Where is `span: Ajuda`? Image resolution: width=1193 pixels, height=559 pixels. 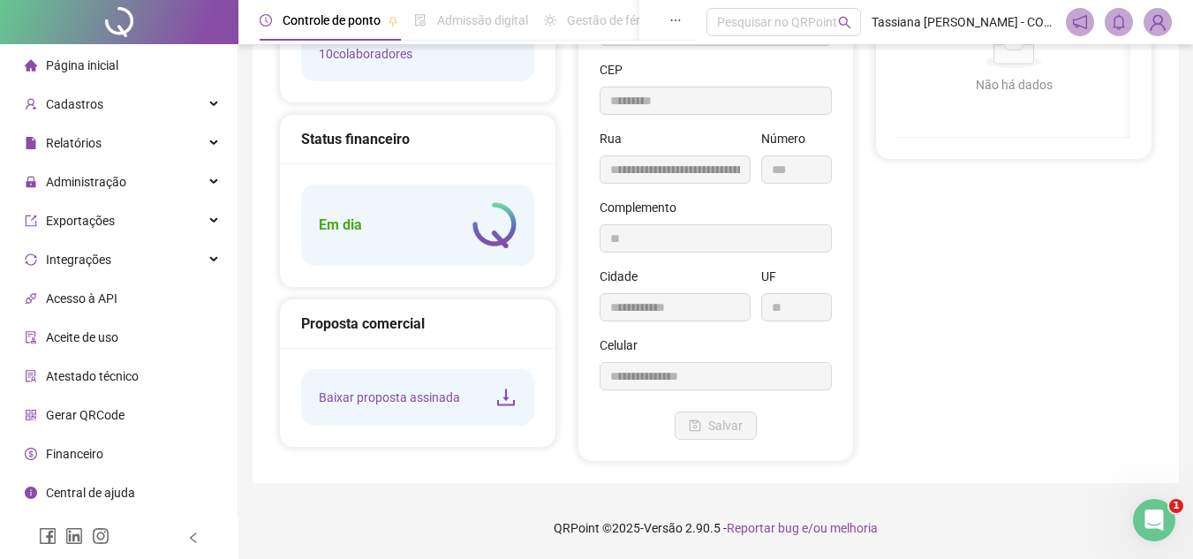 span: Ajuda is located at coordinates (221, 447).